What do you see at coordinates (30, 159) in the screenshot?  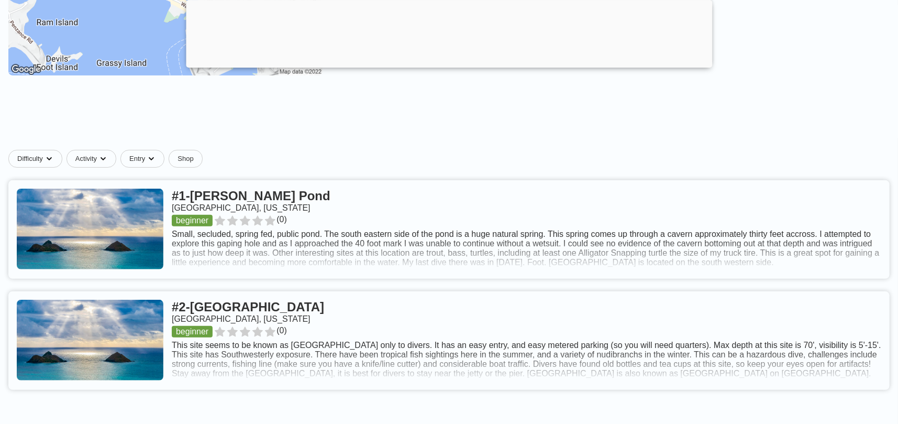 I see `span: Difficulty` at bounding box center [30, 159].